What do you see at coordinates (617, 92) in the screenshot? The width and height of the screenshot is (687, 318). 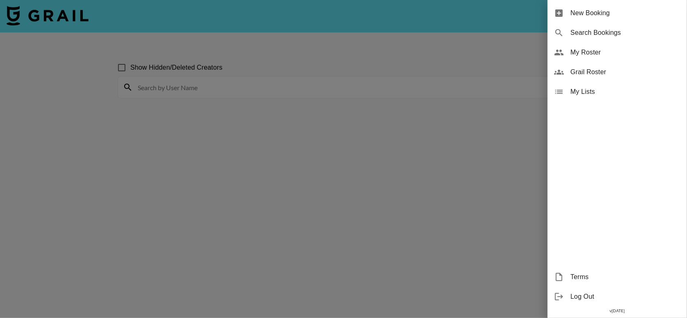 I see `div: My Lists` at bounding box center [617, 92].